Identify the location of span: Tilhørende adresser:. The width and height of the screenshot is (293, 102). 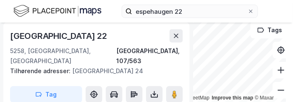
(41, 71).